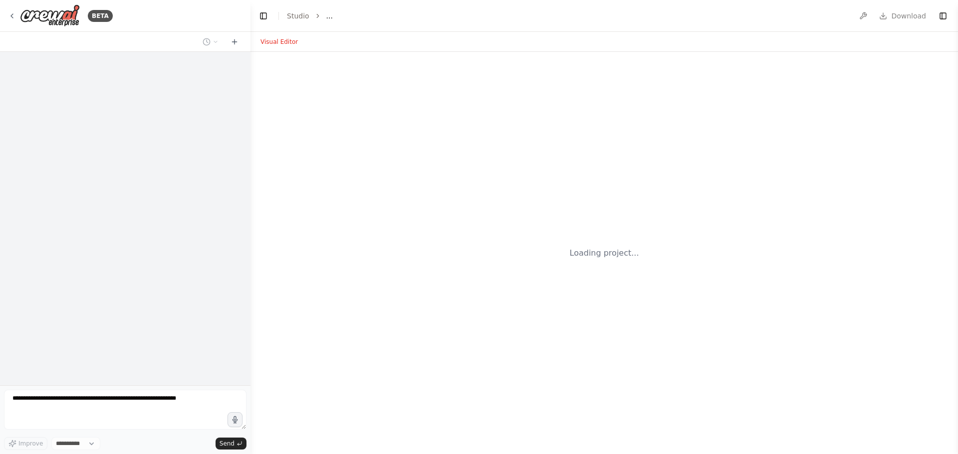 The width and height of the screenshot is (958, 454). Describe the element at coordinates (235, 420) in the screenshot. I see `button: Click to speak your automation idea` at that location.